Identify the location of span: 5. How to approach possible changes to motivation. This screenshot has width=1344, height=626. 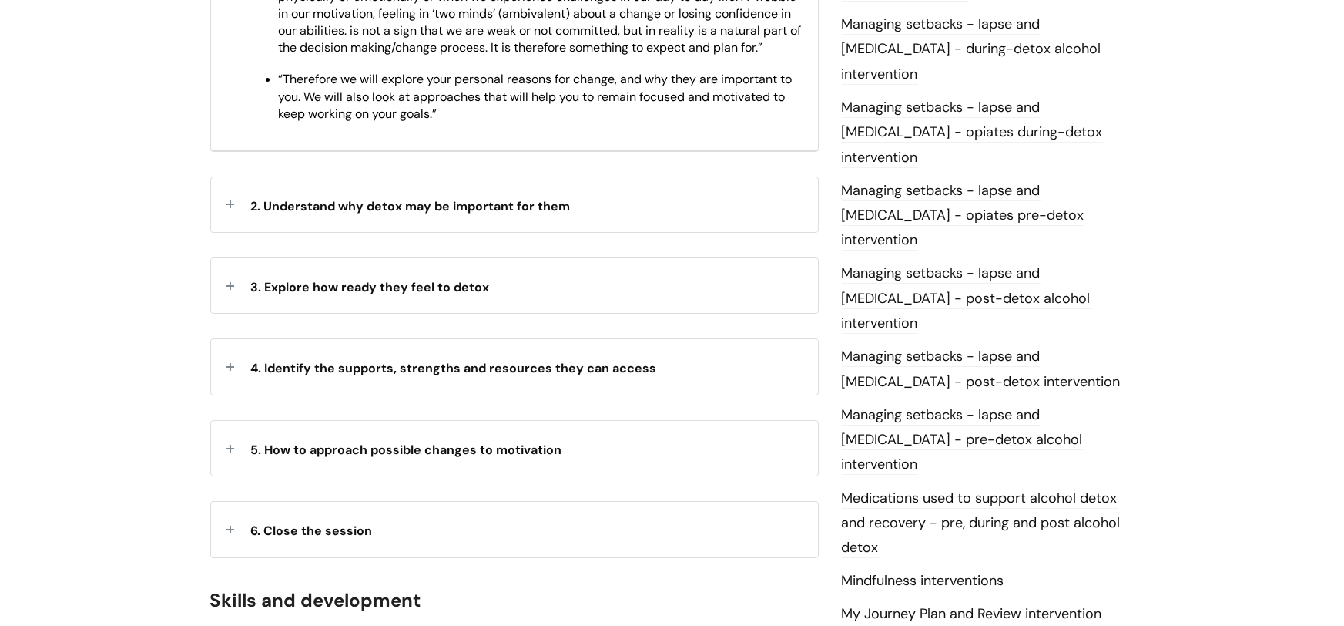
(407, 449).